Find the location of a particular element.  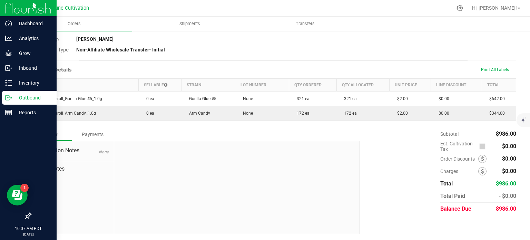

span: Charges is located at coordinates (460, 171).